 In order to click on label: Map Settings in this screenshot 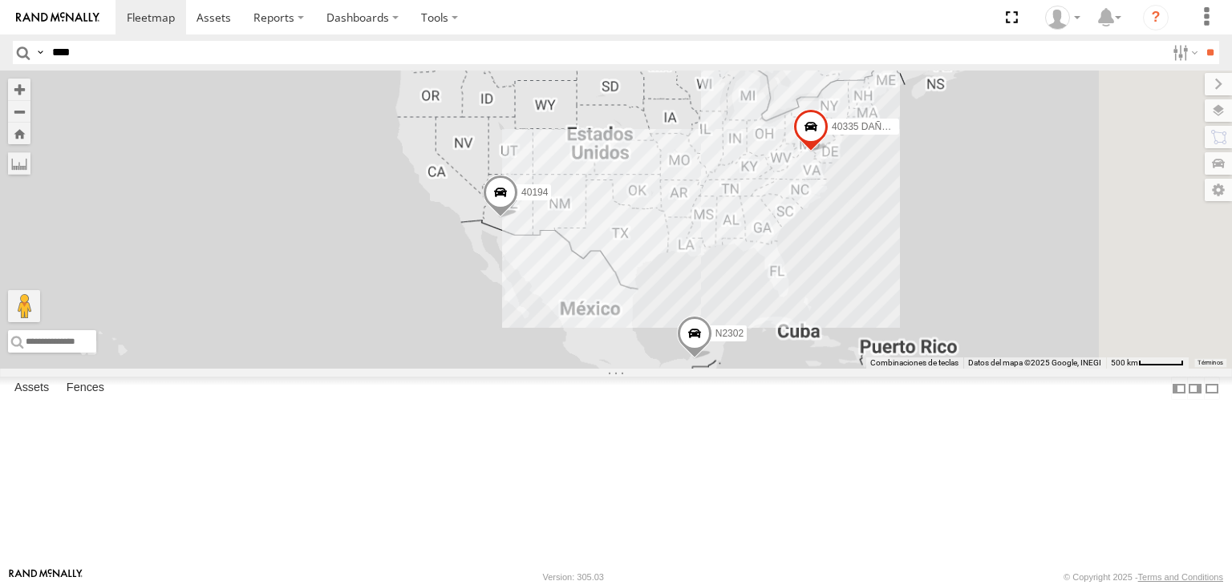, I will do `click(1218, 190)`.